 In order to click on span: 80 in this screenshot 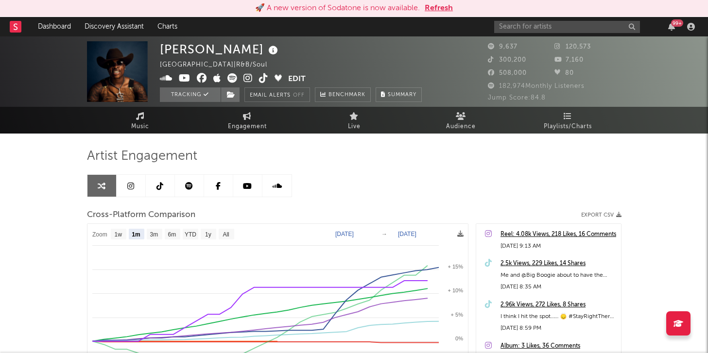, I will do `click(564, 73)`.